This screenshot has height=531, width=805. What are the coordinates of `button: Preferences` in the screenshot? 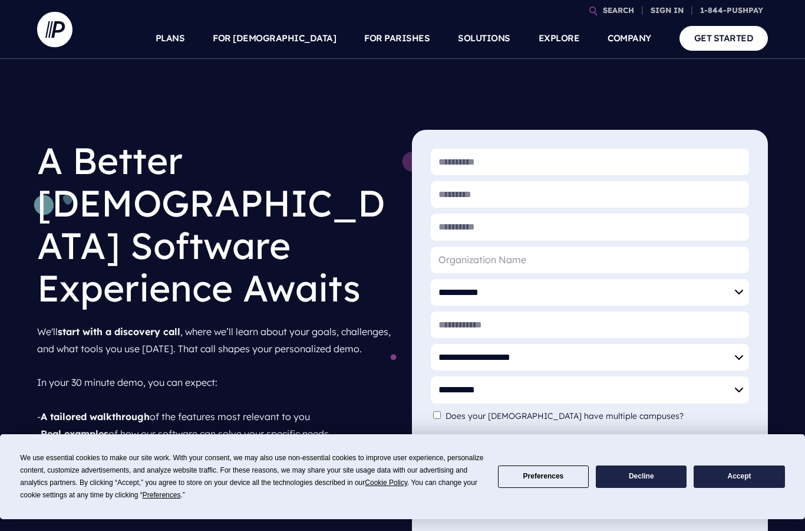 It's located at (543, 476).